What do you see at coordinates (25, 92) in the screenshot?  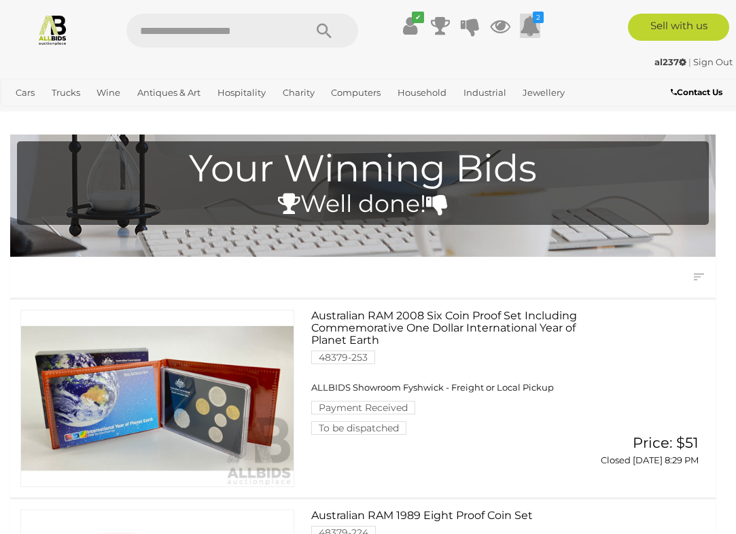 I see `a: Cars` at bounding box center [25, 92].